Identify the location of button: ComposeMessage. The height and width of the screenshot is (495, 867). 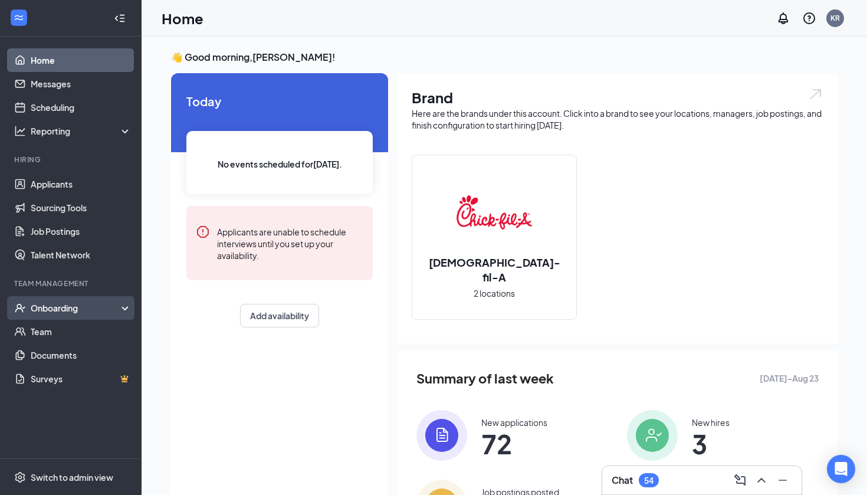
(740, 480).